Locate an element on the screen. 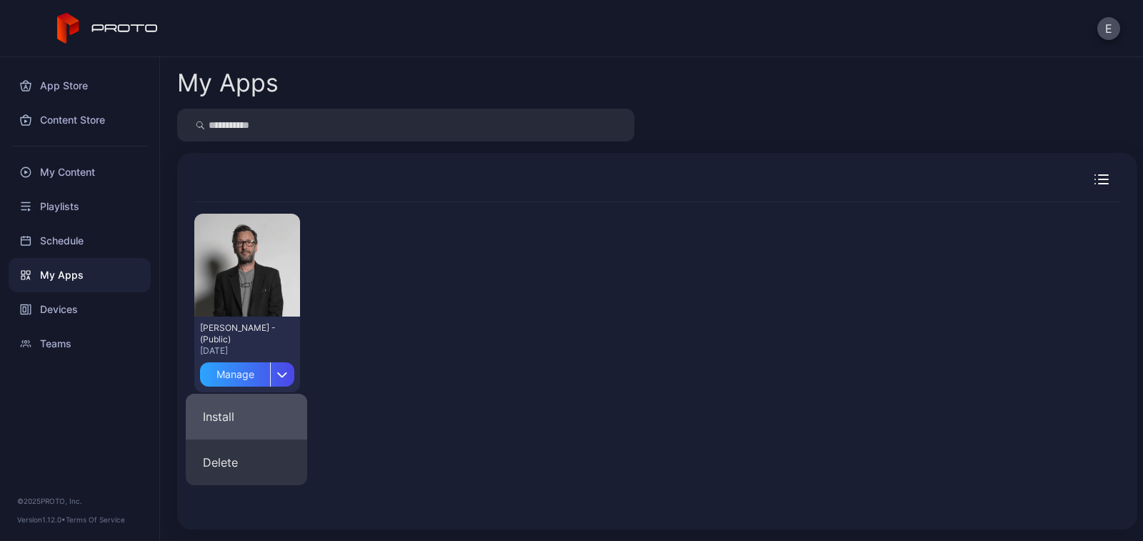  div: Content Store is located at coordinates (79, 120).